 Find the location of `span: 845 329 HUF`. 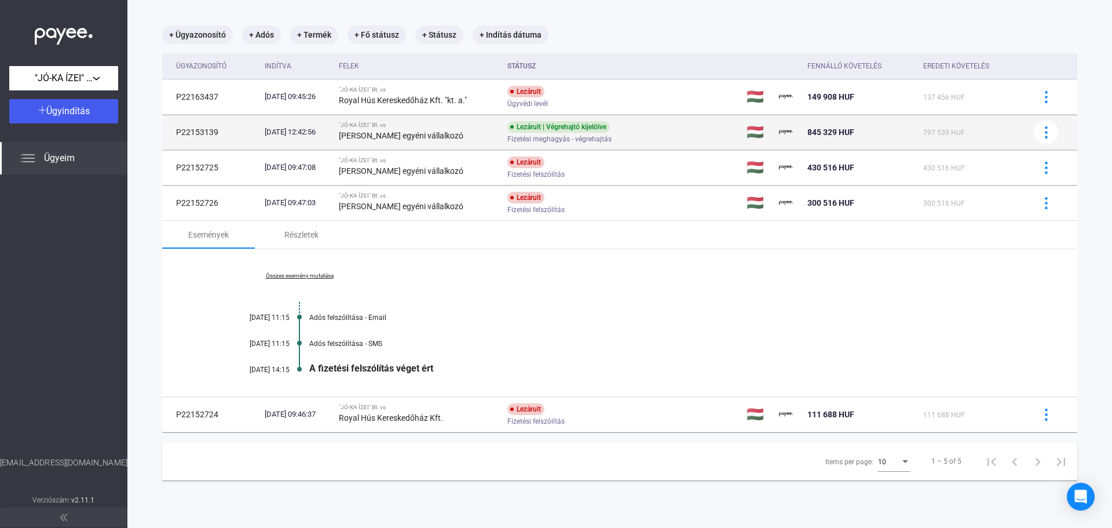

span: 845 329 HUF is located at coordinates (831, 132).